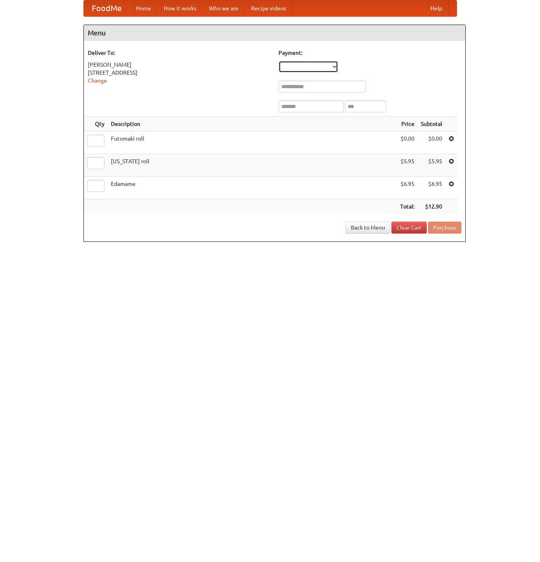  What do you see at coordinates (370, 53) in the screenshot?
I see `h5: Payment:` at bounding box center [370, 53].